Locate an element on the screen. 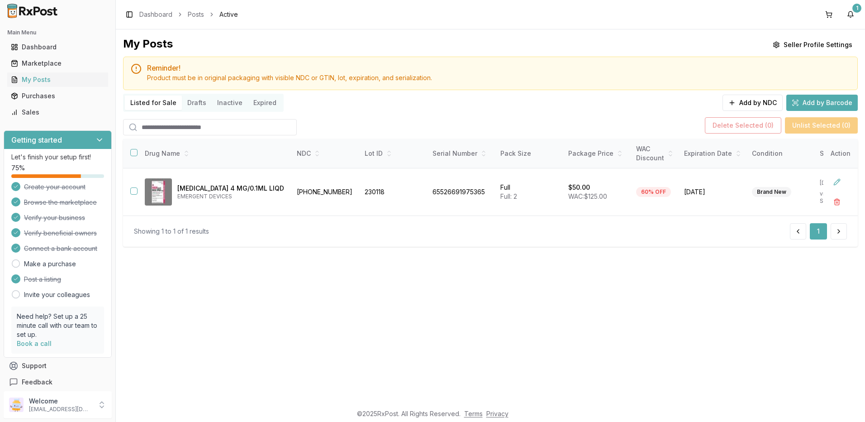 The image size is (865, 422). button: Sales is located at coordinates (57, 112).